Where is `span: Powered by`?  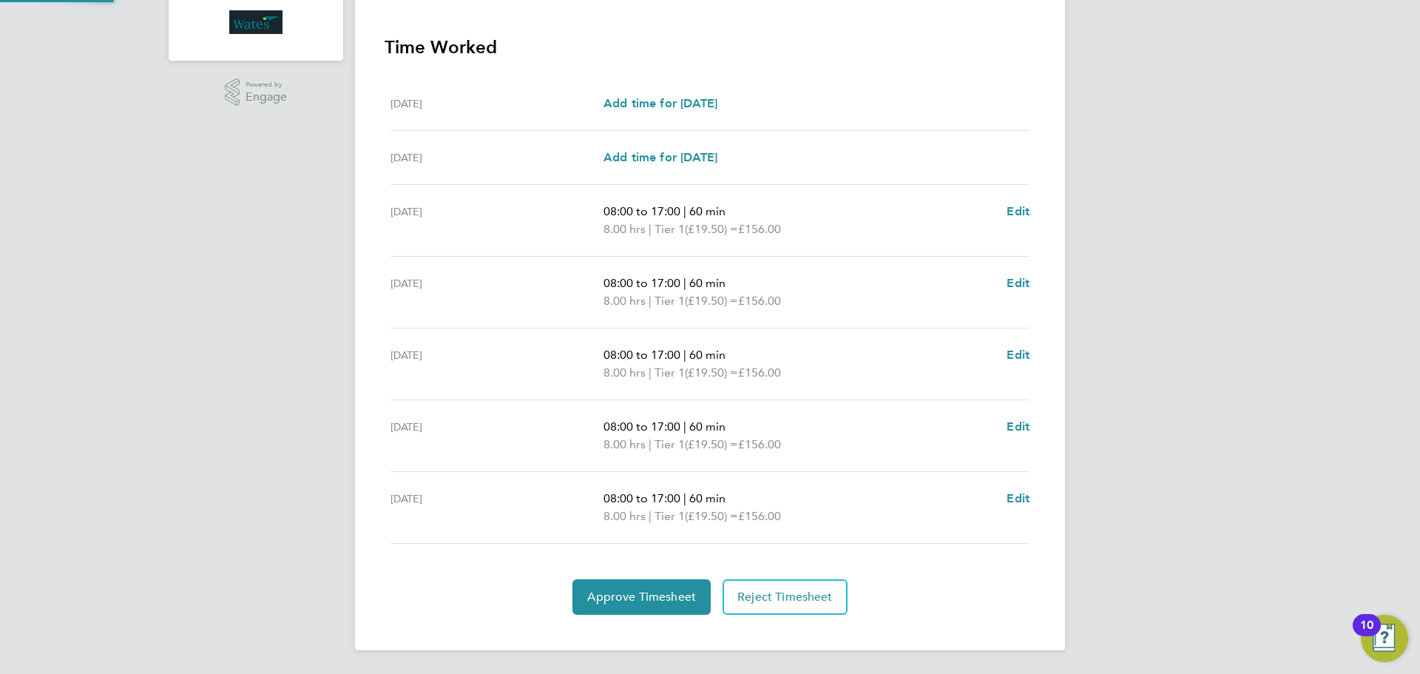 span: Powered by is located at coordinates (266, 84).